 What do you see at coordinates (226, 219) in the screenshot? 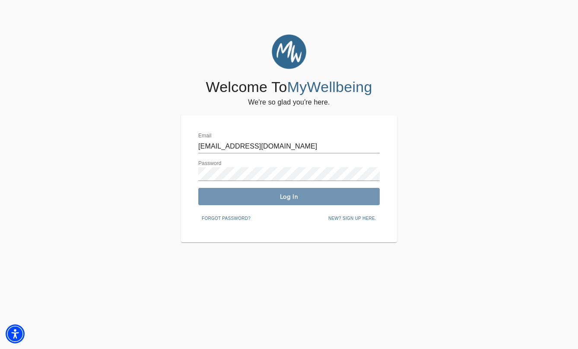
I see `span: Forgot password?` at bounding box center [226, 219].